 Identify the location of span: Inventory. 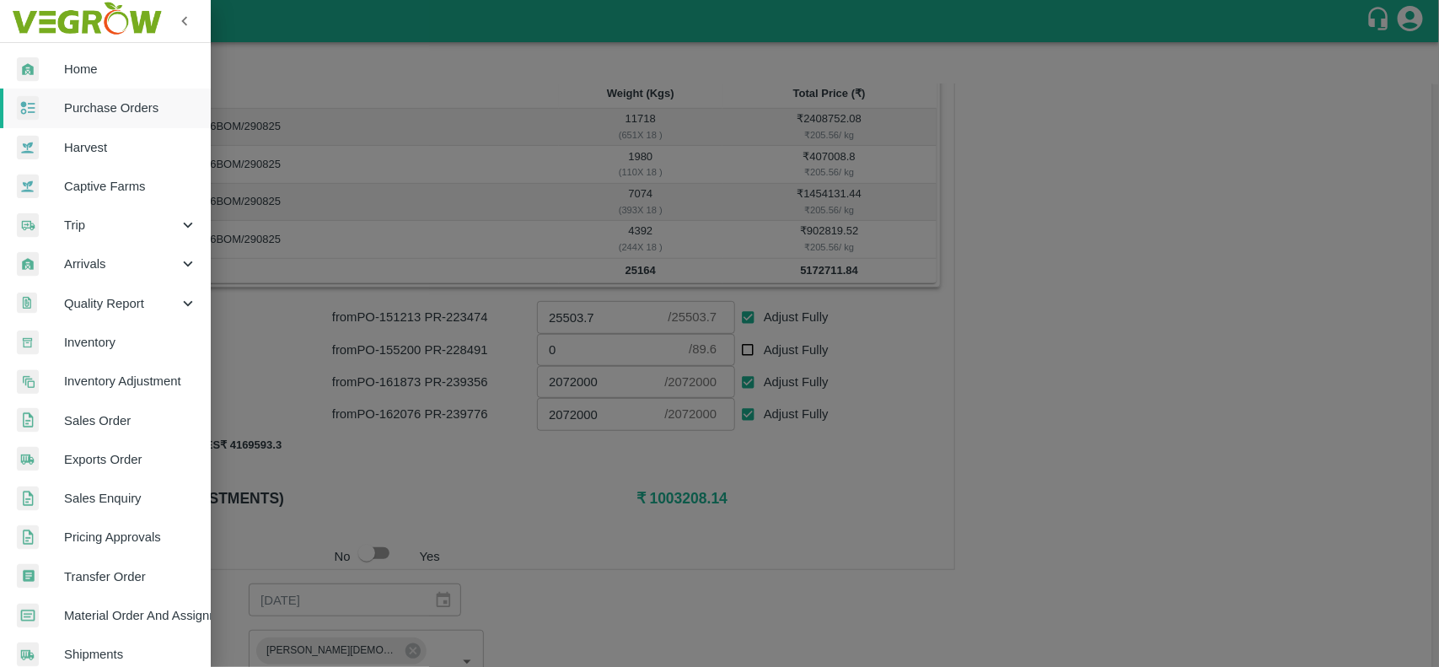
(131, 342).